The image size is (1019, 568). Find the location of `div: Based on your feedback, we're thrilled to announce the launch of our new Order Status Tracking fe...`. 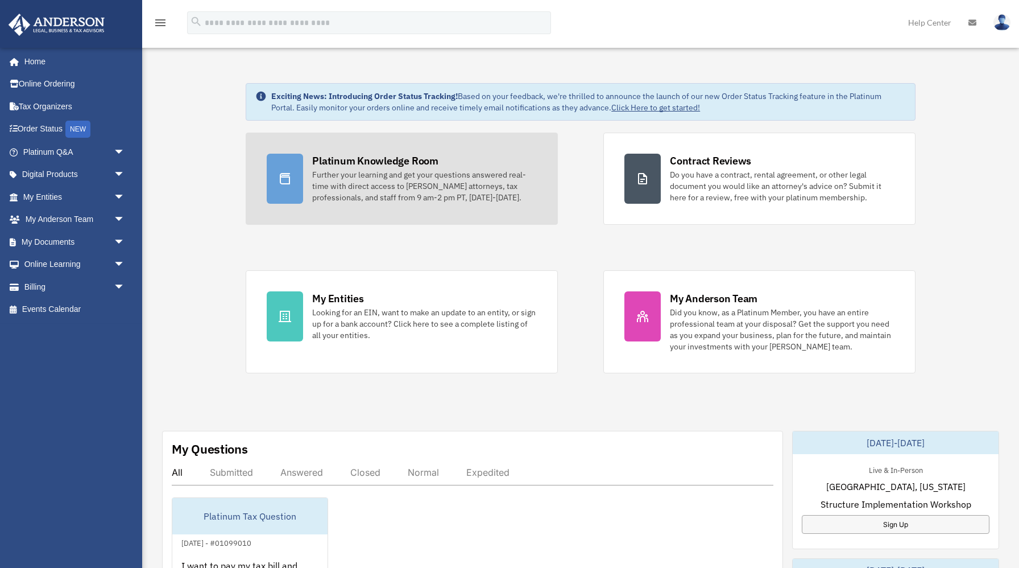

div: Based on your feedback, we're thrilled to announce the launch of our new Order Status Tracking fe... is located at coordinates (589, 102).